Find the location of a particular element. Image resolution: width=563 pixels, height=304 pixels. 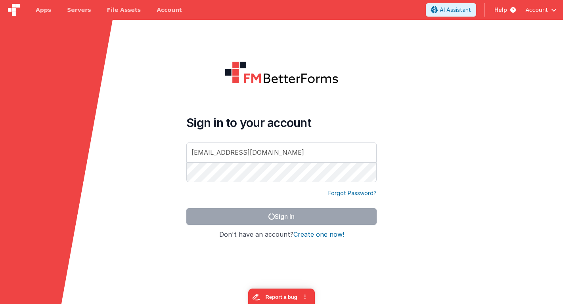

button: Account is located at coordinates (541, 10).